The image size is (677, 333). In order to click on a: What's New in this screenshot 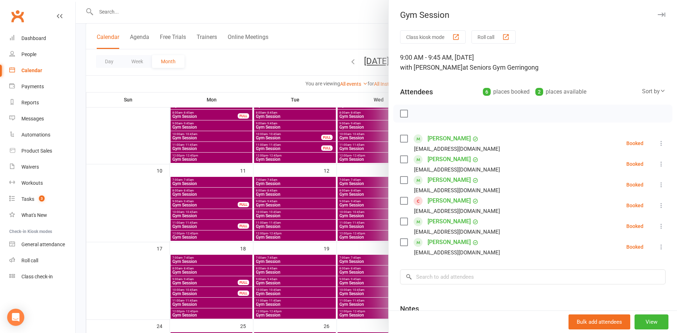, I will do `click(42, 215)`.